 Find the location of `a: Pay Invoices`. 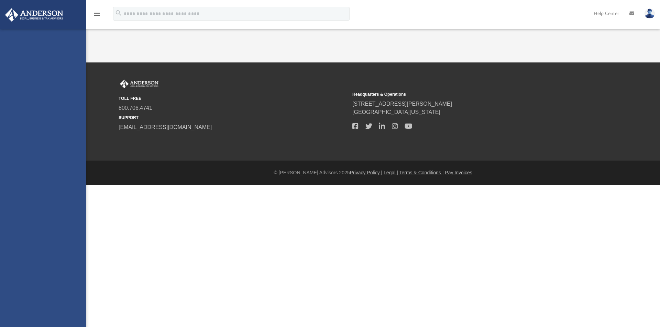

a: Pay Invoices is located at coordinates (458, 173).